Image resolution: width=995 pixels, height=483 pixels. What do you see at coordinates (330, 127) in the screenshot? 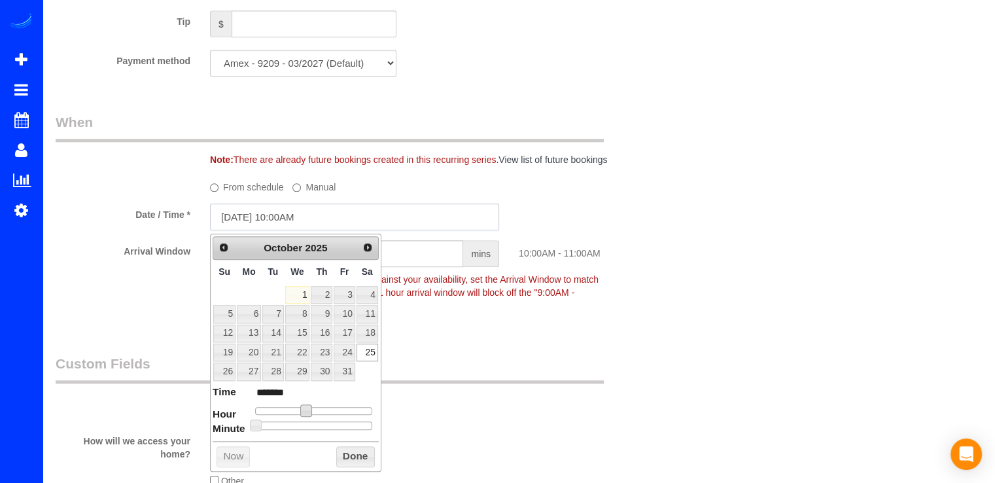
I see `legend: When` at bounding box center [330, 127].